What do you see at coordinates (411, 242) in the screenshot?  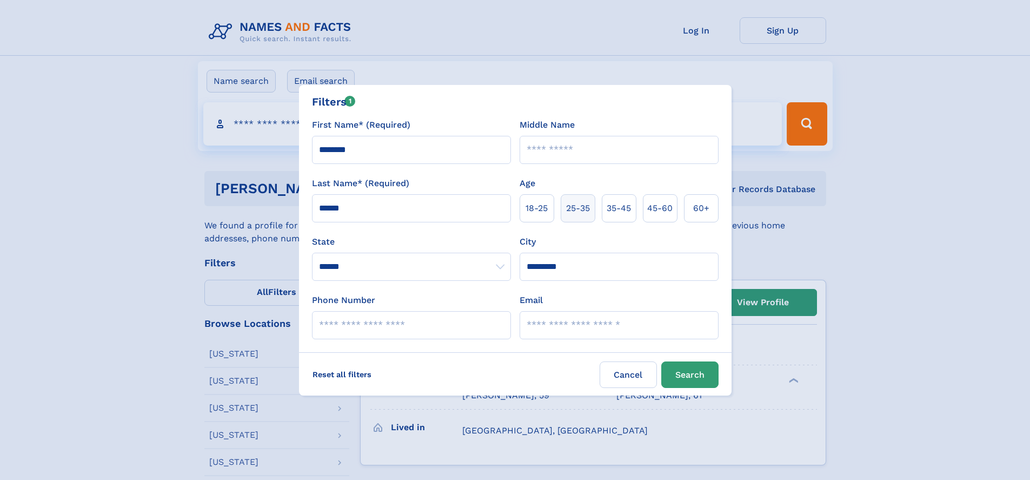 I see `label: State` at bounding box center [411, 242].